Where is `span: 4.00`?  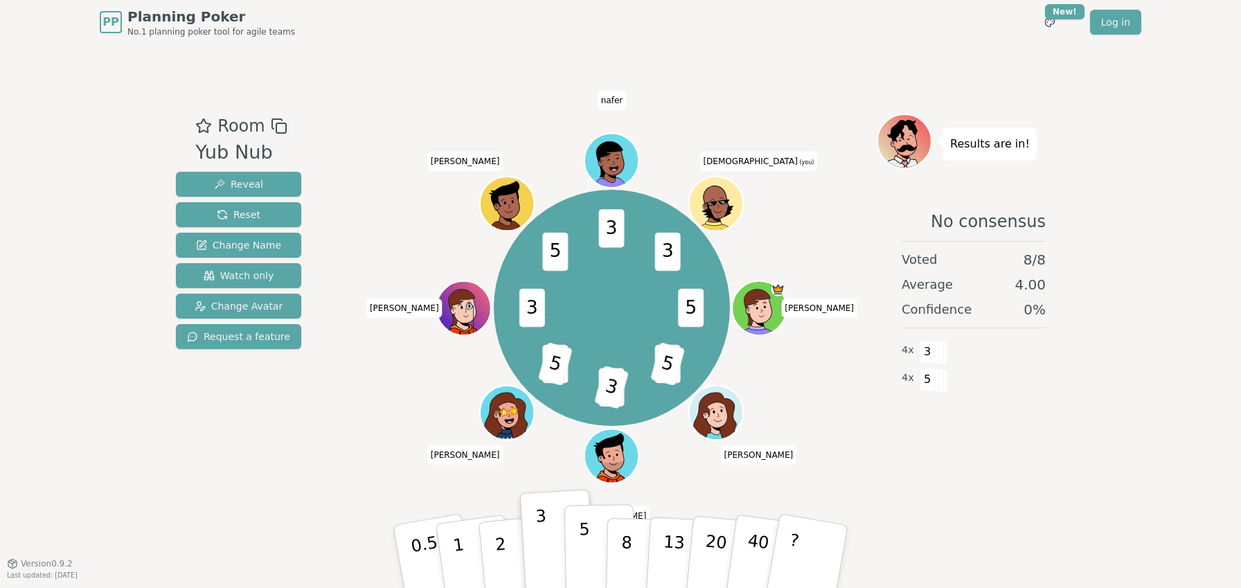
span: 4.00 is located at coordinates (1030, 285).